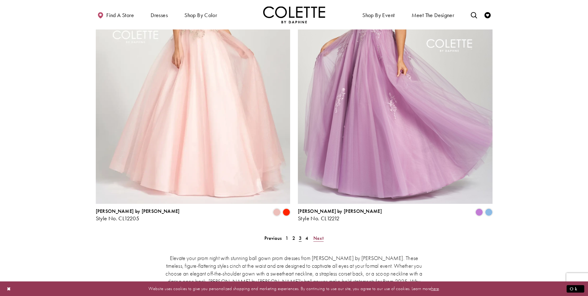 The width and height of the screenshot is (588, 296). I want to click on a: Next Page, so click(318, 238).